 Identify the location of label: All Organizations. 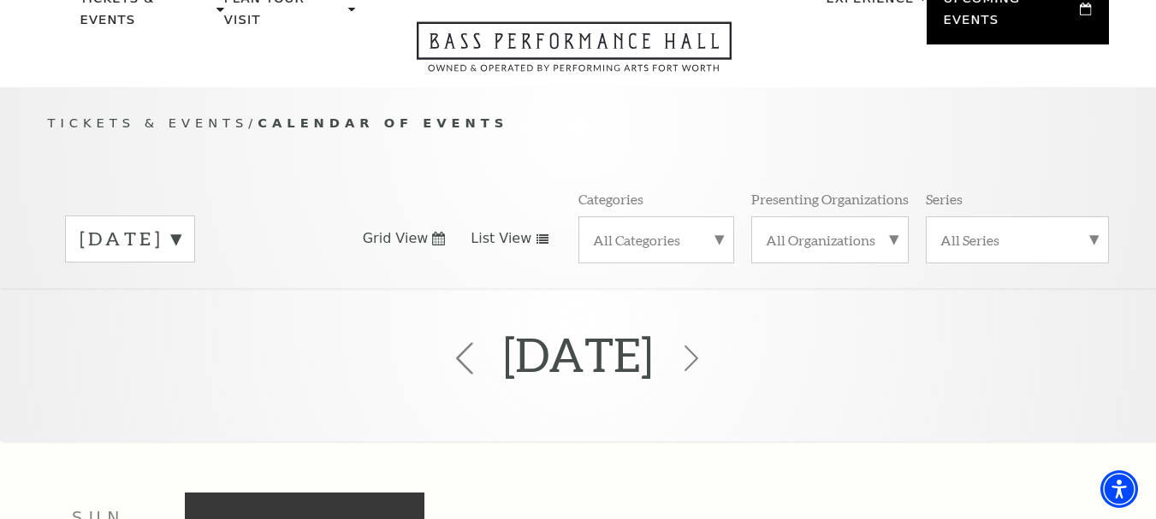
(830, 240).